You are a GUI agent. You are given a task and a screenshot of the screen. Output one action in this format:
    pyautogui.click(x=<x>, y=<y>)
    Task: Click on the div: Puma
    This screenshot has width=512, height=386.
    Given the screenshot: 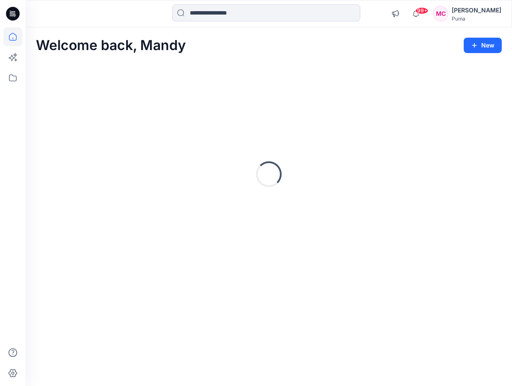 What is the action you would take?
    pyautogui.click(x=477, y=18)
    